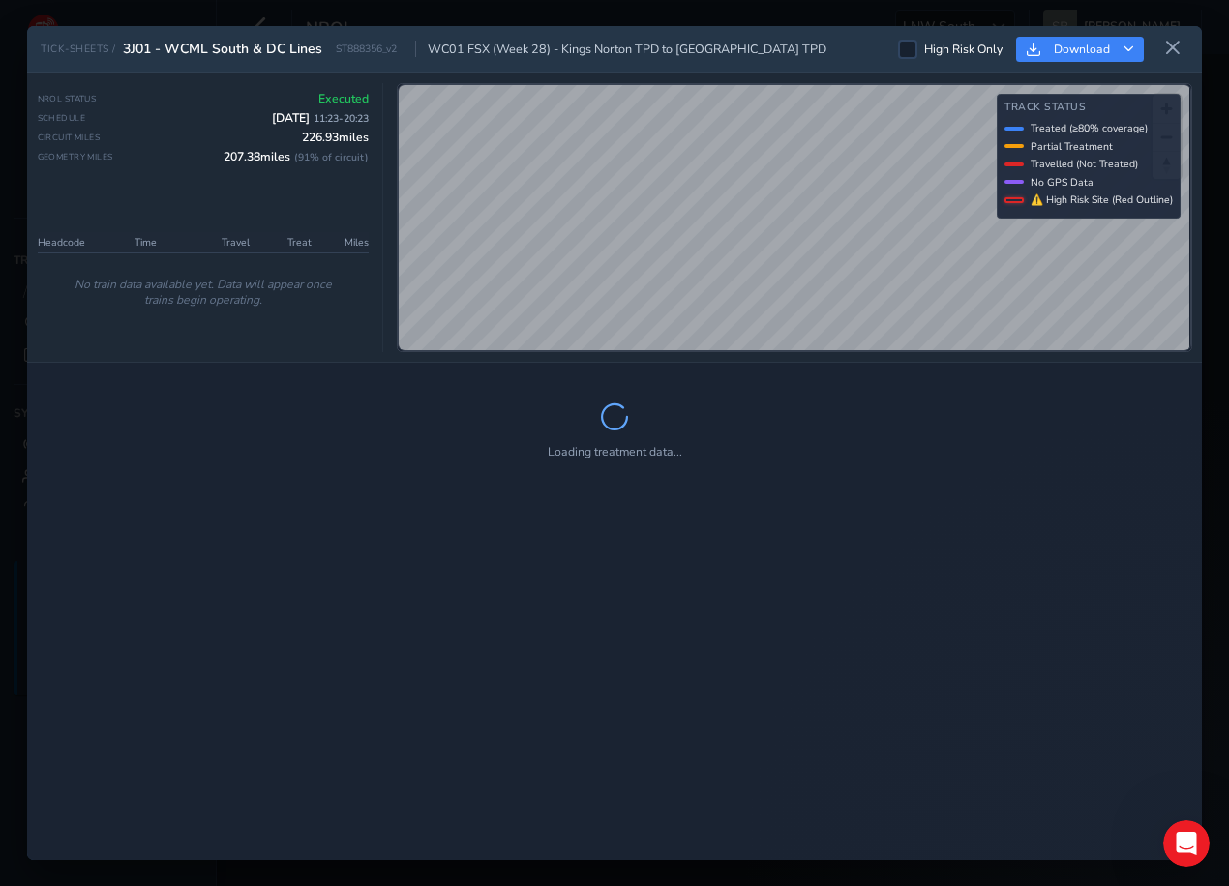 This screenshot has height=886, width=1229. Describe the element at coordinates (793, 218) in the screenshot. I see `canvas: Map` at that location.